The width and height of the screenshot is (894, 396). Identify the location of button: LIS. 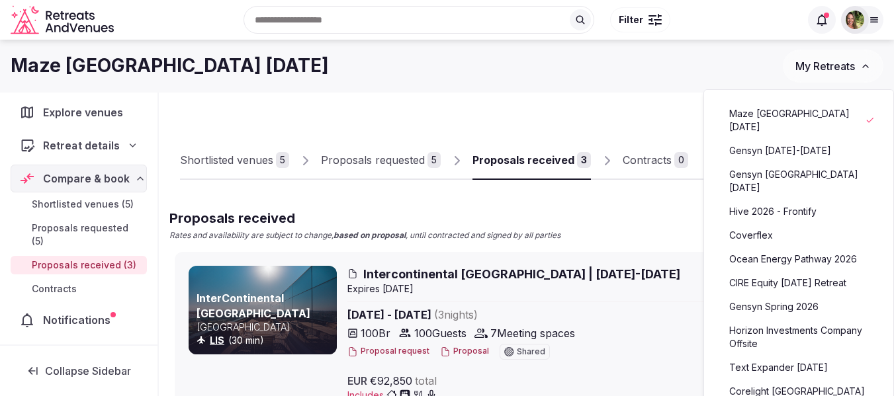
(217, 341).